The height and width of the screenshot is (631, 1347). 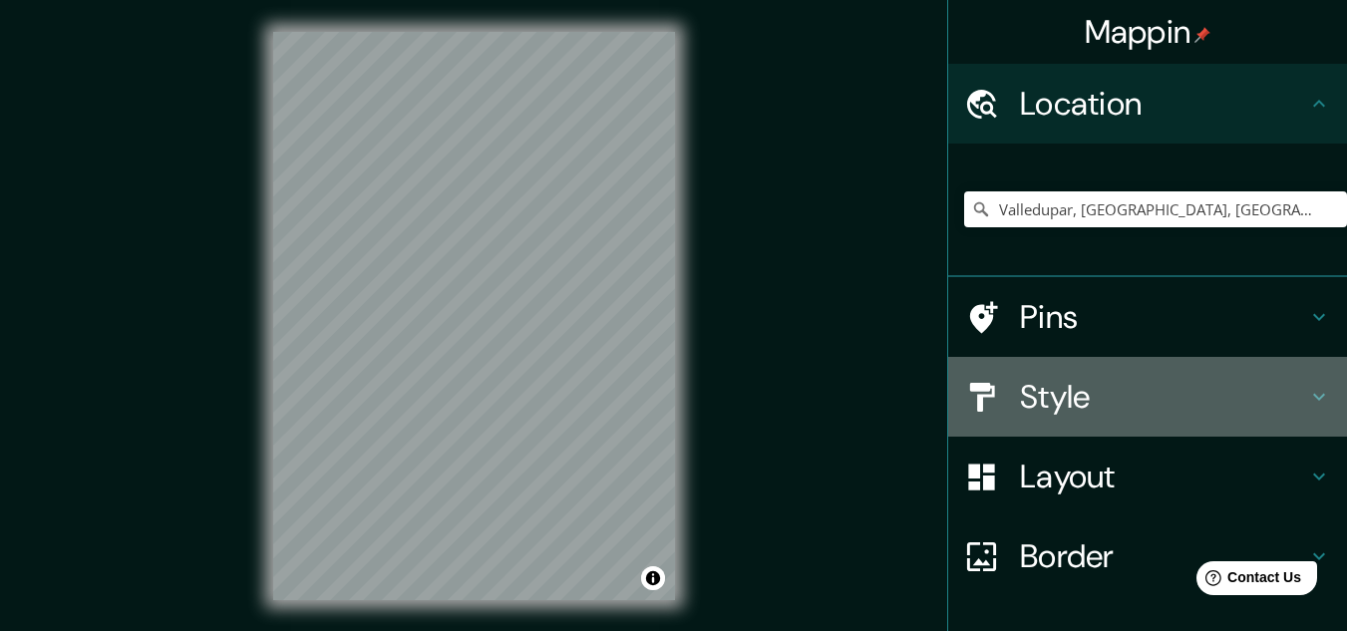 I want to click on input: Pick your city or area, so click(x=1155, y=209).